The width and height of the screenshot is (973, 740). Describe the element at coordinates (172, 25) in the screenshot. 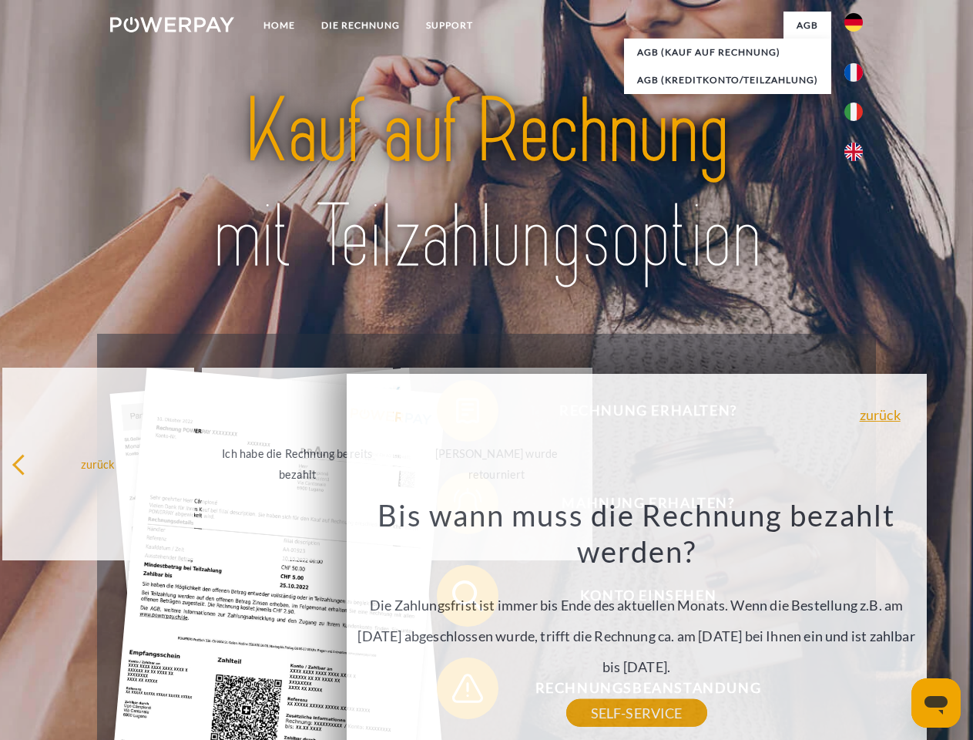

I see `img: logo-powerpay-white.svg` at that location.